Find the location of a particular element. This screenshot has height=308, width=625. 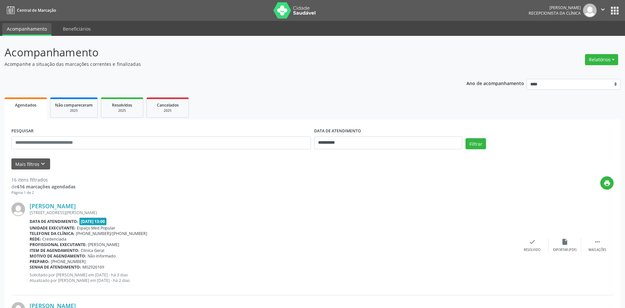

label: DATA DE ATENDIMENTO is located at coordinates (338, 131).